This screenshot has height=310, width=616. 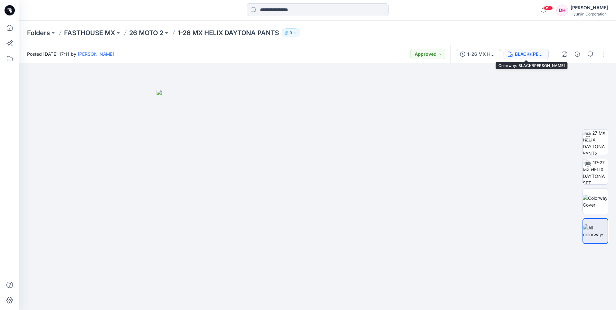 What do you see at coordinates (589, 14) in the screenshot?
I see `div: Hyunjin Corporation` at bounding box center [589, 14].